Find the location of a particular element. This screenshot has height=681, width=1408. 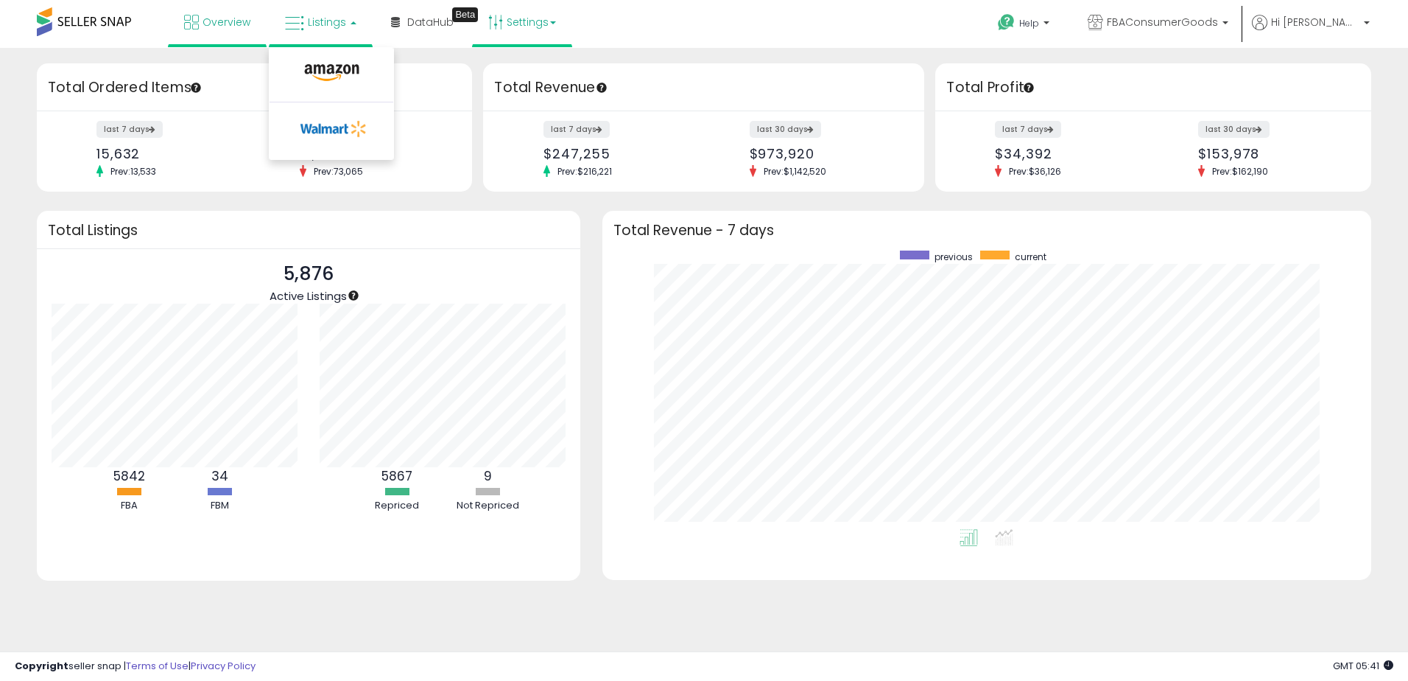

b: 9 is located at coordinates (488, 476).